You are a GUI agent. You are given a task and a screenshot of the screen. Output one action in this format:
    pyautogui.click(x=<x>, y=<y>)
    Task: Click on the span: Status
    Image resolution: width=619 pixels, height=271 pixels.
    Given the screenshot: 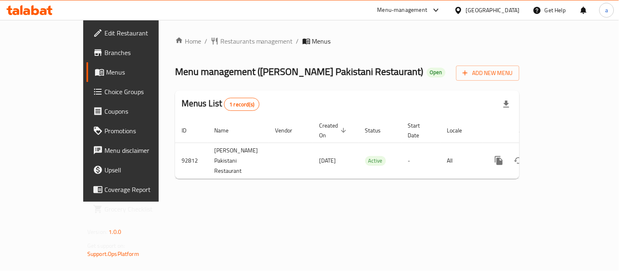 What is the action you would take?
    pyautogui.click(x=378, y=131)
    